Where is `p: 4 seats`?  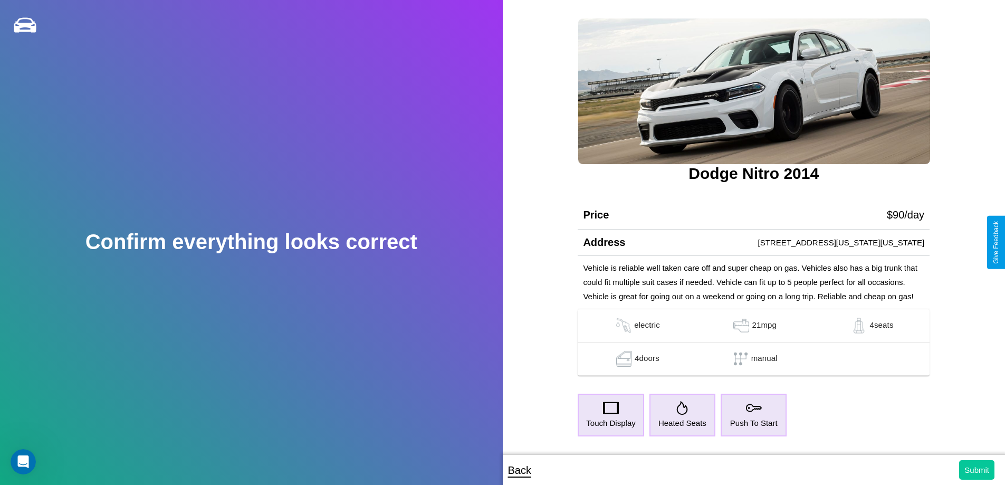 p: 4 seats is located at coordinates (881, 326).